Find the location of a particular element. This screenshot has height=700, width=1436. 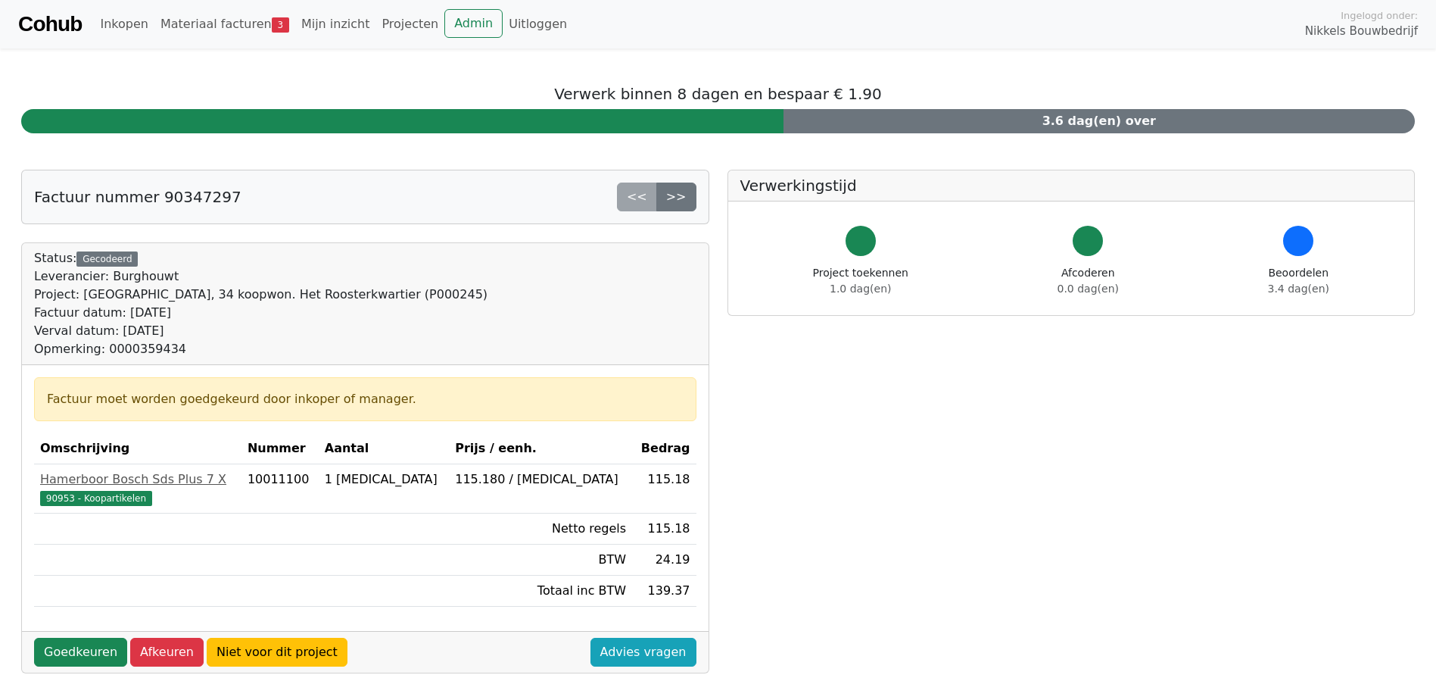

td: Totaal inc BTW is located at coordinates (541, 591).